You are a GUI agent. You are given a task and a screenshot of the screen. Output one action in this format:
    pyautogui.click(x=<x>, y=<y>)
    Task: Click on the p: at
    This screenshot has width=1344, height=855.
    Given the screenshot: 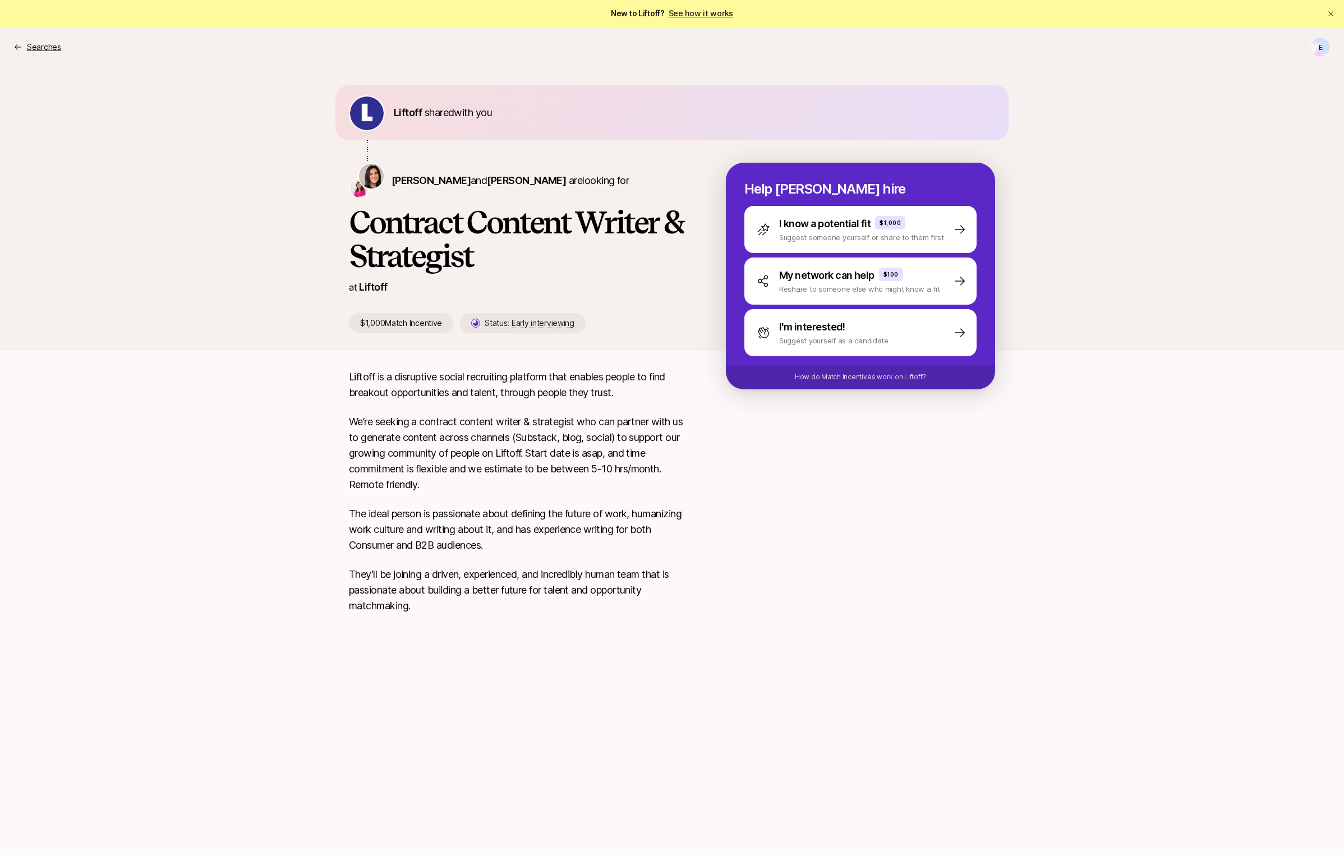 What is the action you would take?
    pyautogui.click(x=353, y=287)
    